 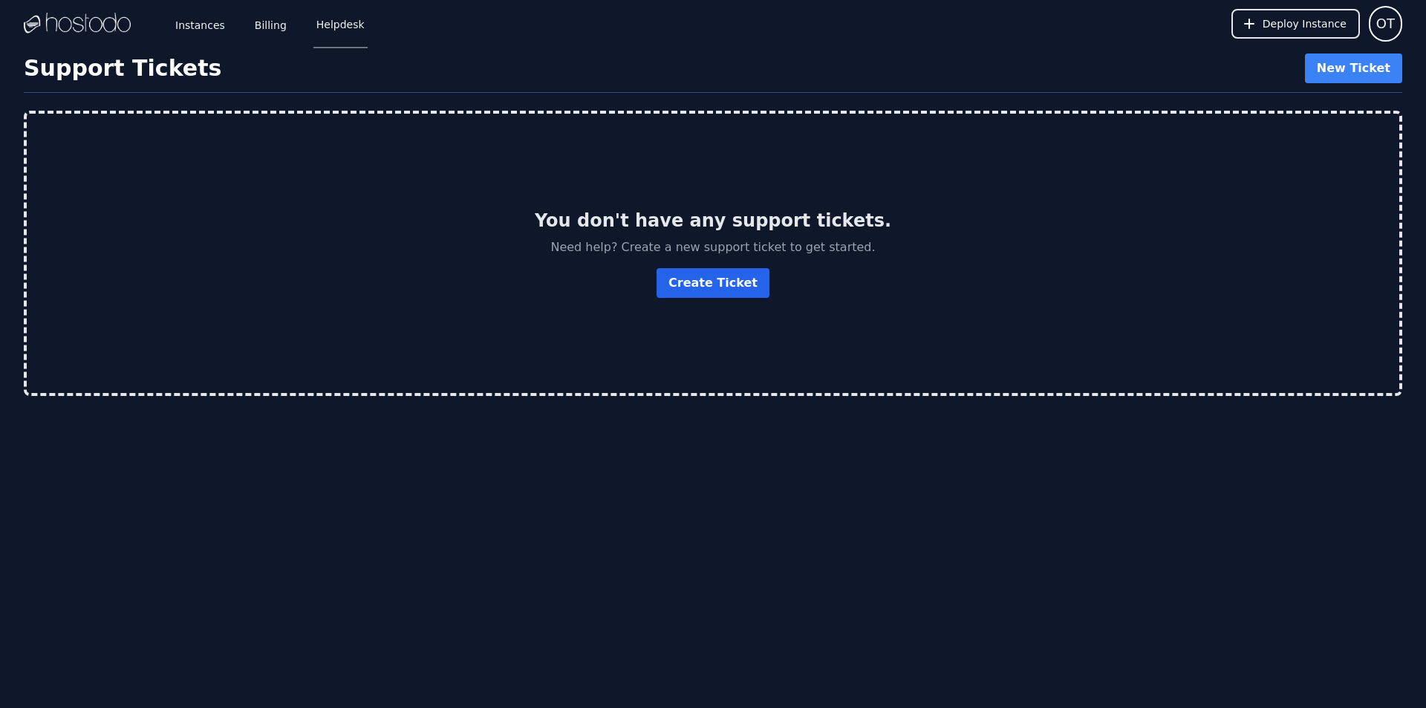 What do you see at coordinates (1304, 24) in the screenshot?
I see `span: Deploy Instance` at bounding box center [1304, 24].